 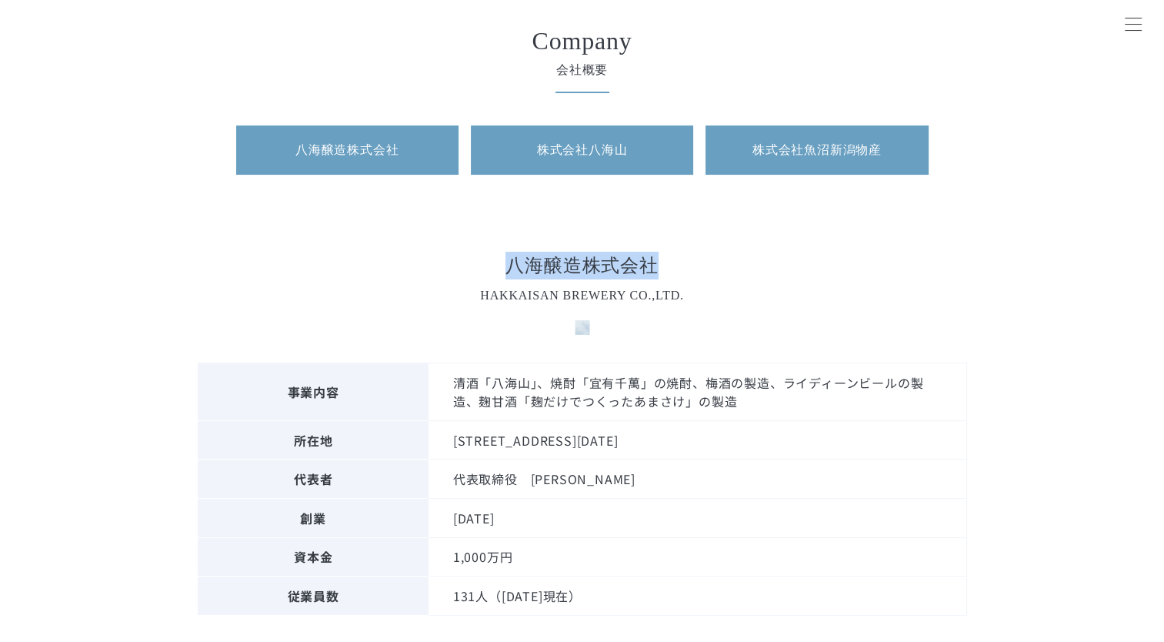 What do you see at coordinates (697, 392) in the screenshot?
I see `td: 清酒「八海山」、焼酎「宜有千萬」の焼酎、梅酒の製造、ライディーンビールの製造、麹甘酒「麹だけでつくったあまさけ」の製造` at bounding box center [697, 392].